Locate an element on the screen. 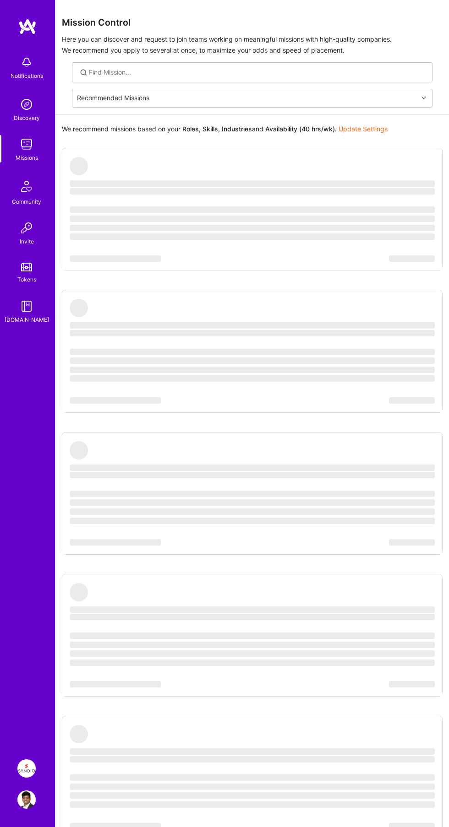  i: icon SearchGrey is located at coordinates (83, 72).